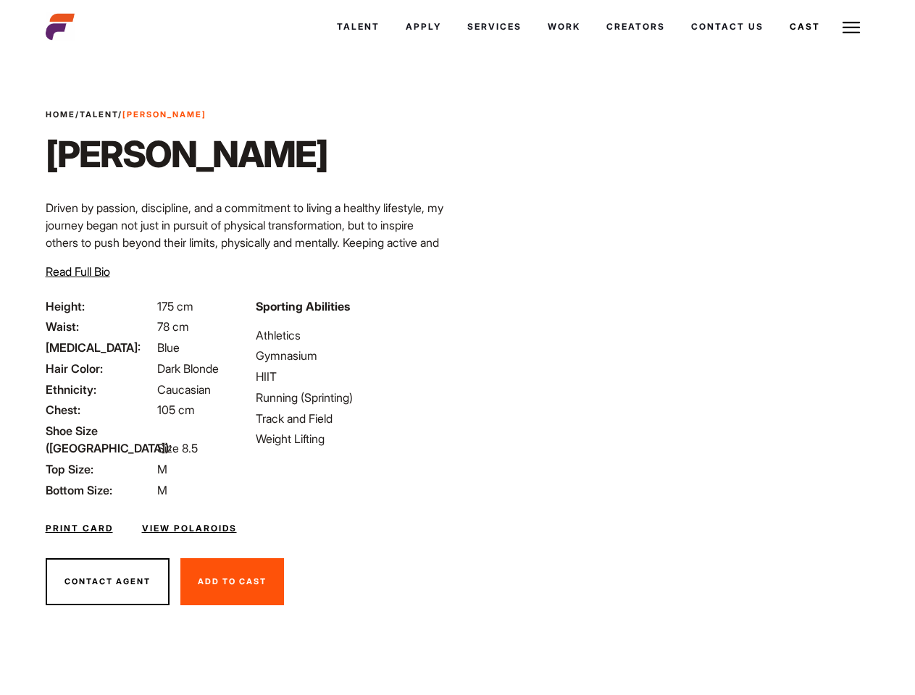  What do you see at coordinates (107, 582) in the screenshot?
I see `button: Contact Agent` at bounding box center [107, 582].